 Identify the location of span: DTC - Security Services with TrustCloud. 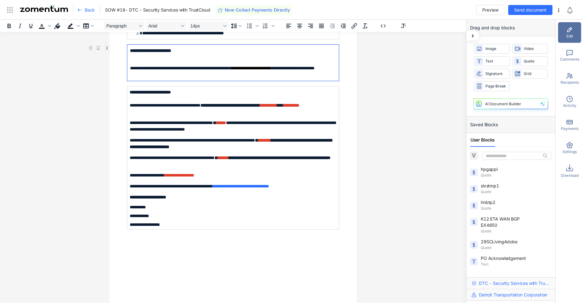
(515, 283).